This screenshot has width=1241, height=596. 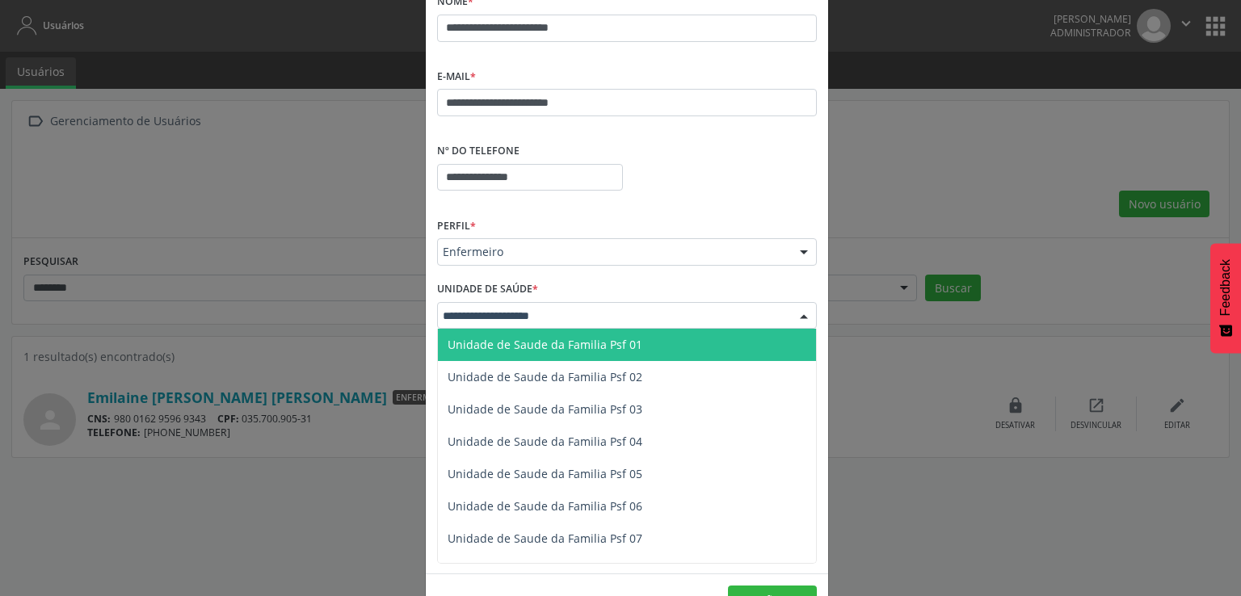 What do you see at coordinates (544, 506) in the screenshot?
I see `span: Unidade de Saude da Familia Psf 06` at bounding box center [544, 506].